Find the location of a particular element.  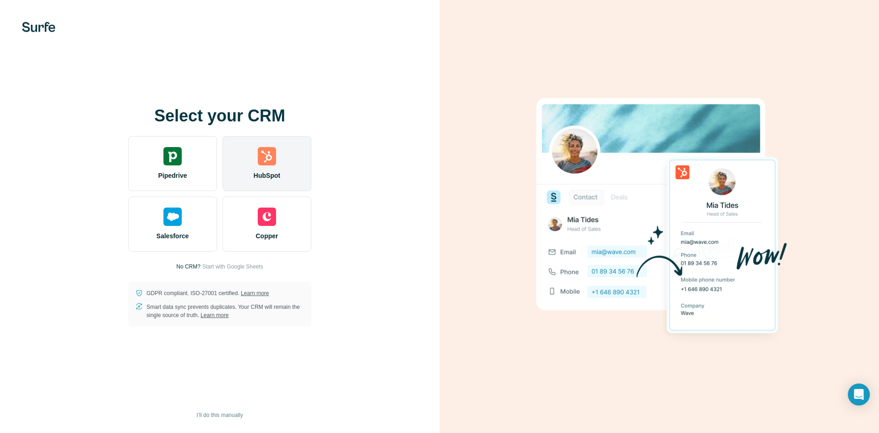

div: Open Intercom Messenger is located at coordinates (859, 394).